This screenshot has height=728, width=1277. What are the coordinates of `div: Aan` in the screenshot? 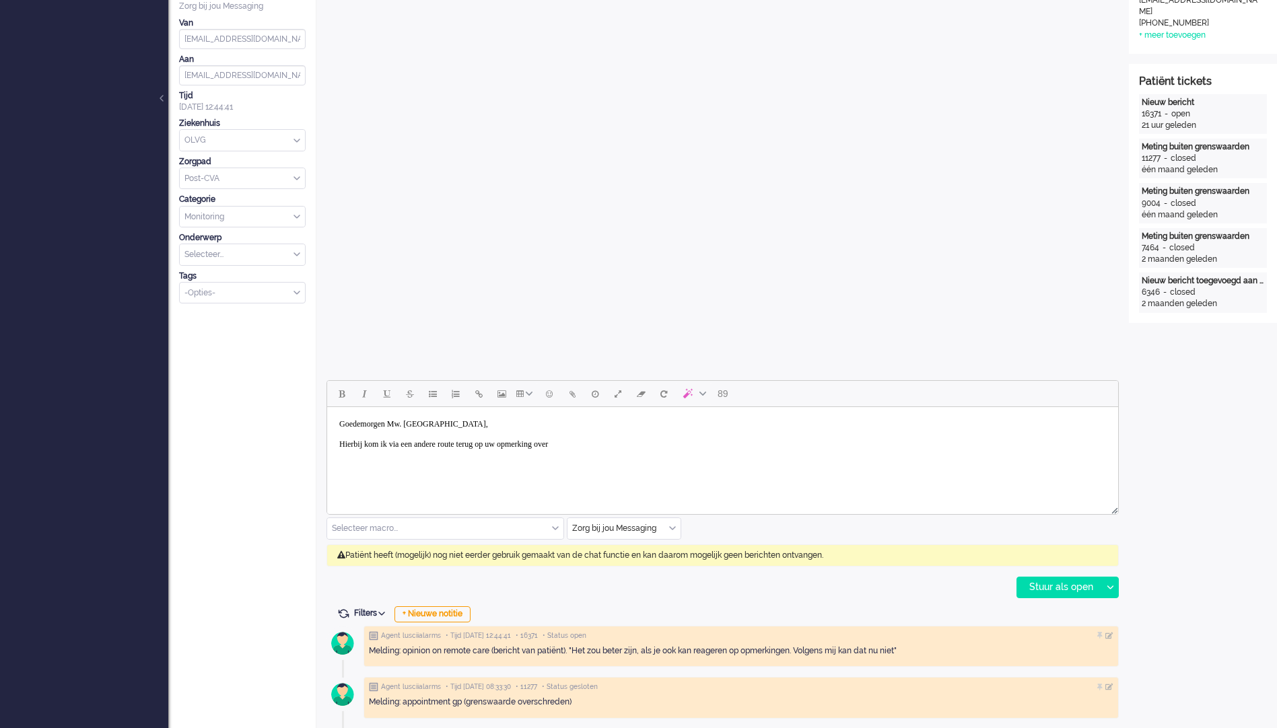 It's located at (242, 59).